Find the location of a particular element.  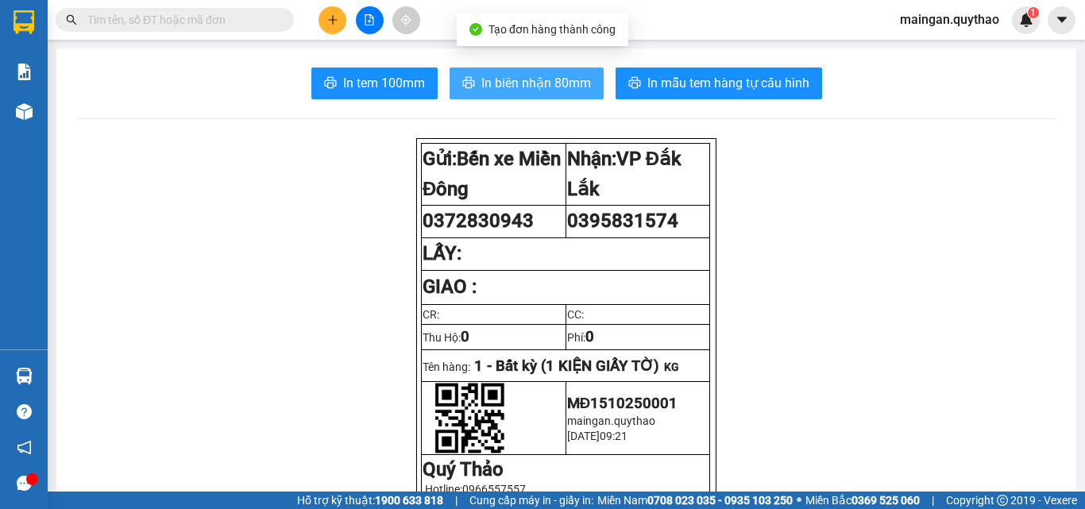

span: notification is located at coordinates (24, 447).